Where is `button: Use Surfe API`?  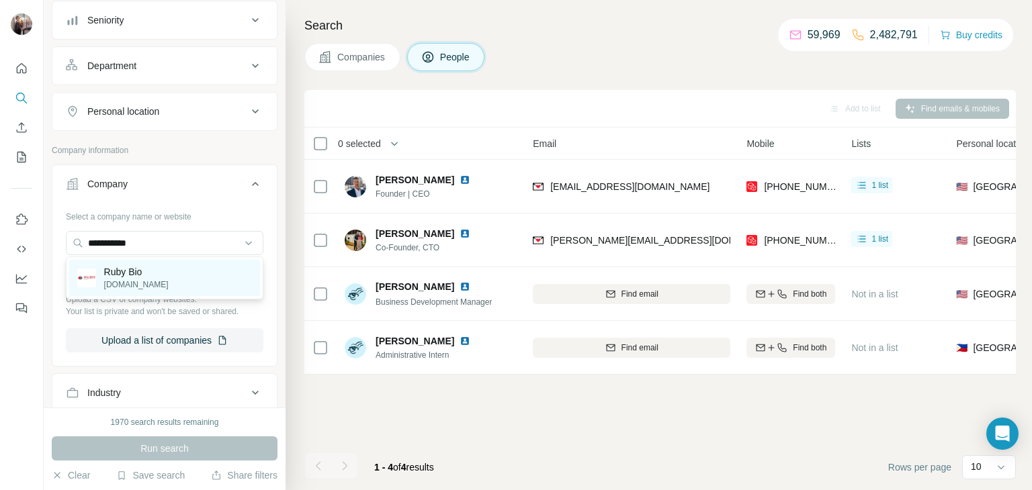 button: Use Surfe API is located at coordinates (21, 249).